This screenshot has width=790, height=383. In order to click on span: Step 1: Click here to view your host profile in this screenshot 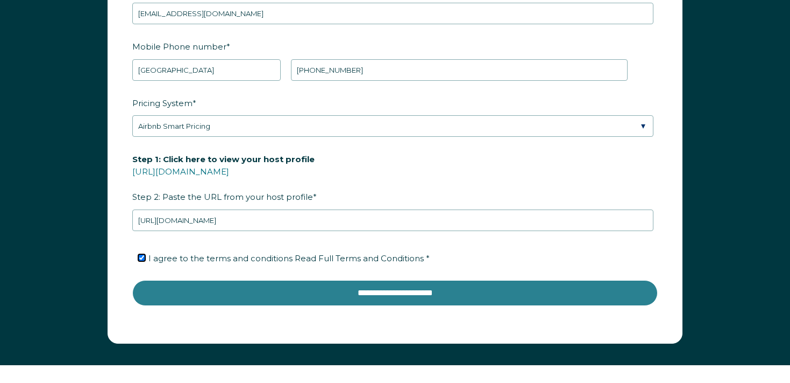, I will do `click(223, 159)`.